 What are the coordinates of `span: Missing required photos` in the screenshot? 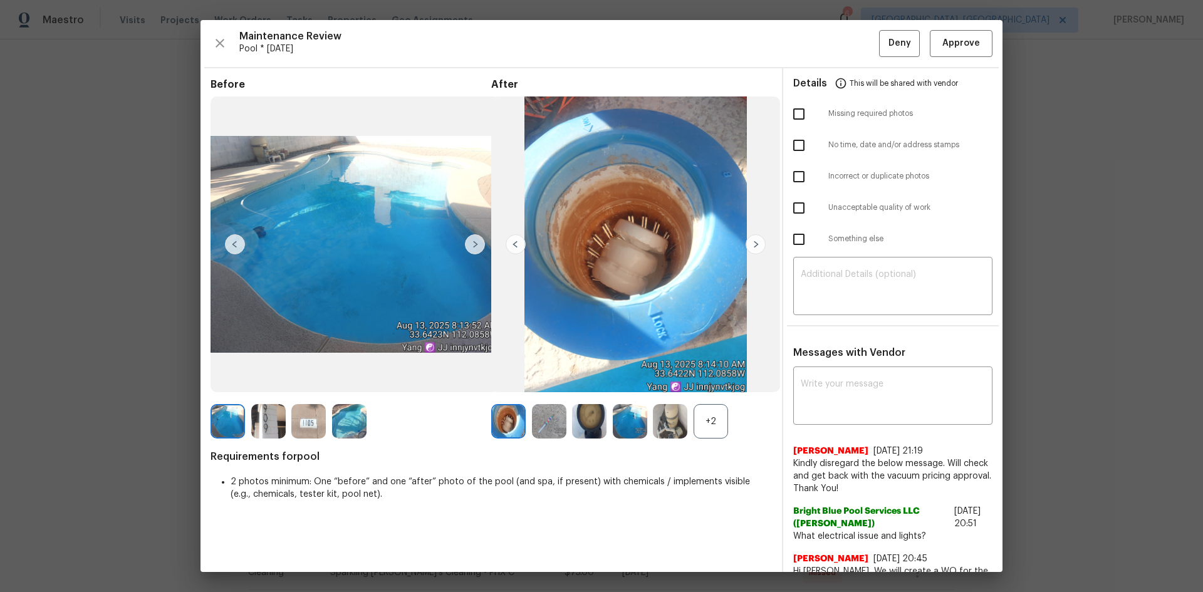 It's located at (911, 113).